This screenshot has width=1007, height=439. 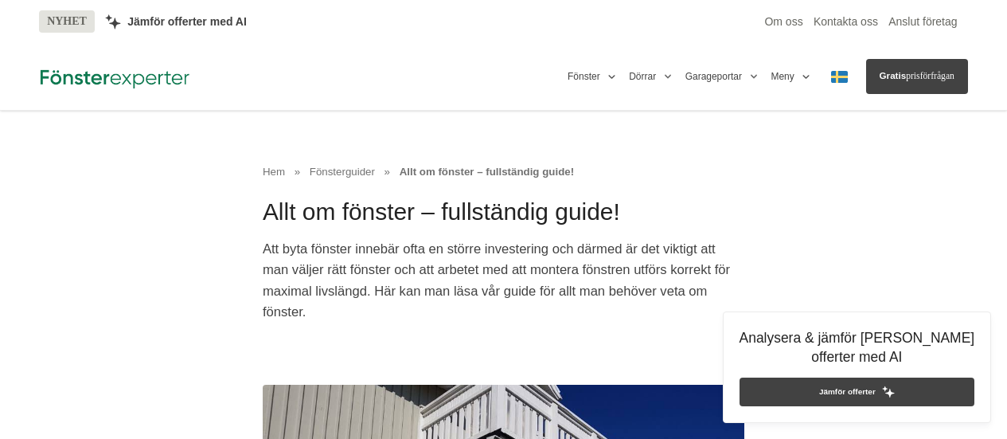 I want to click on p: Att byta fönster innebär ofta en större investering och därmed är det viktigt att man väljer rätt..., so click(x=503, y=283).